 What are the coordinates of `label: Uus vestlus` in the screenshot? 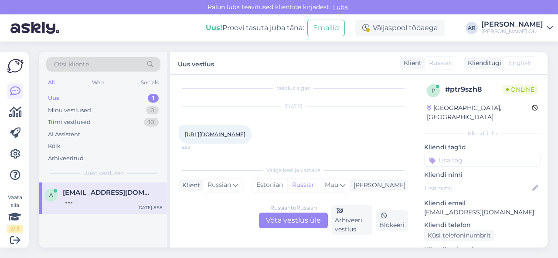 It's located at (196, 63).